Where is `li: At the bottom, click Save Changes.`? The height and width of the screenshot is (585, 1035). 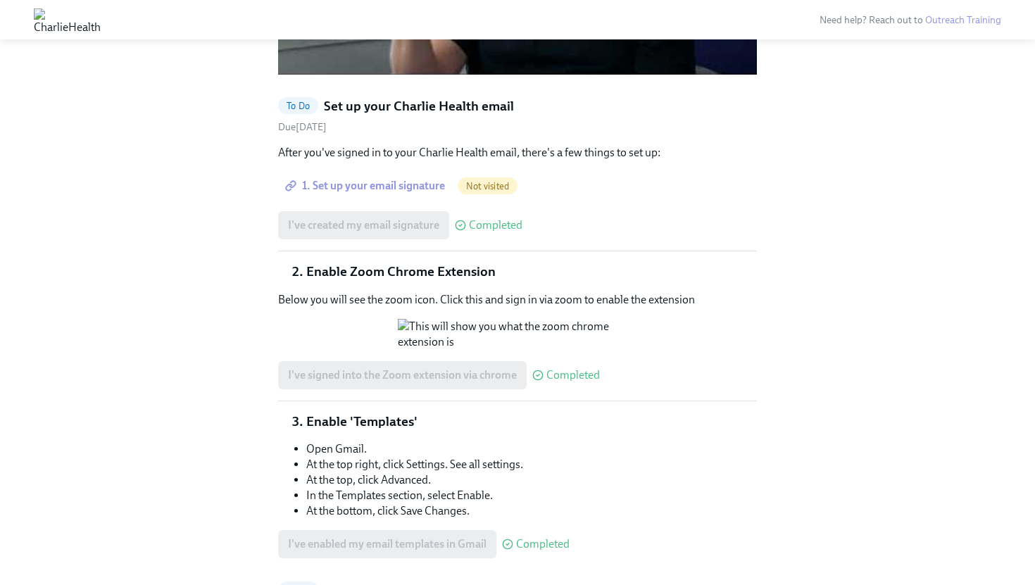 li: At the bottom, click Save Changes. is located at coordinates (531, 511).